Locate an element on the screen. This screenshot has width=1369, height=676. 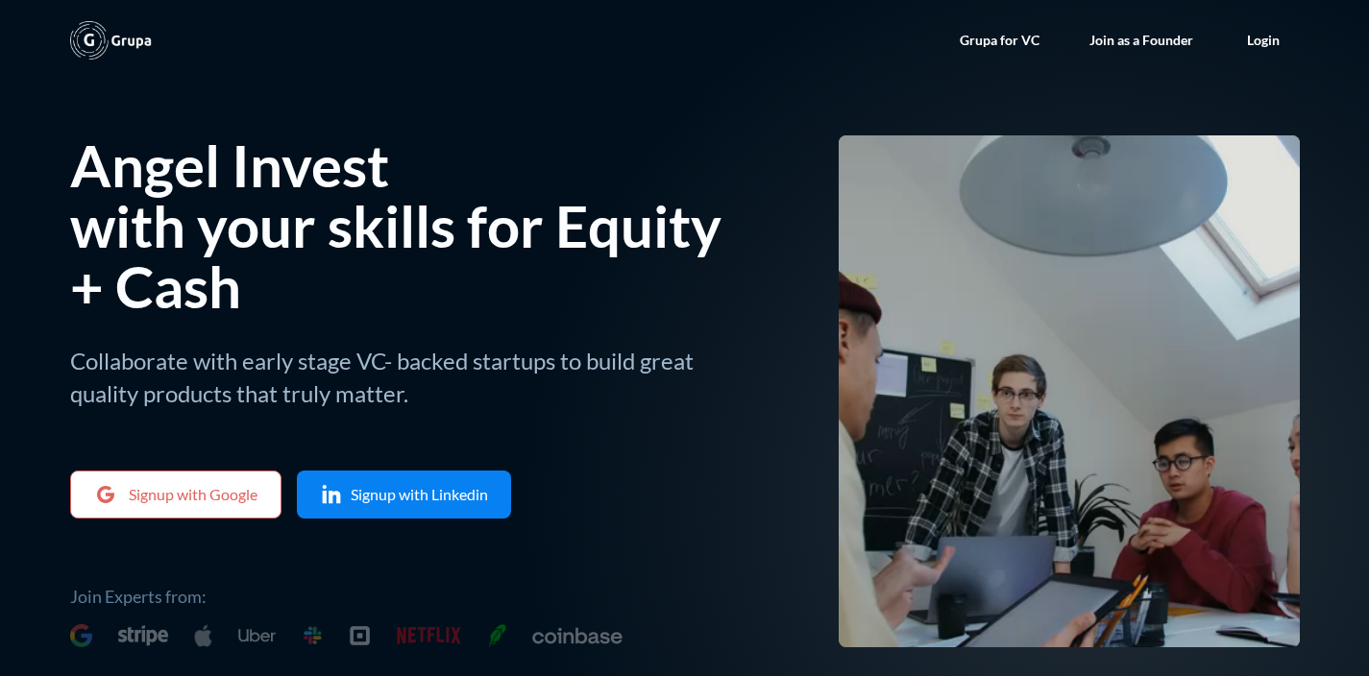
p: Join Experts from: is located at coordinates (408, 595).